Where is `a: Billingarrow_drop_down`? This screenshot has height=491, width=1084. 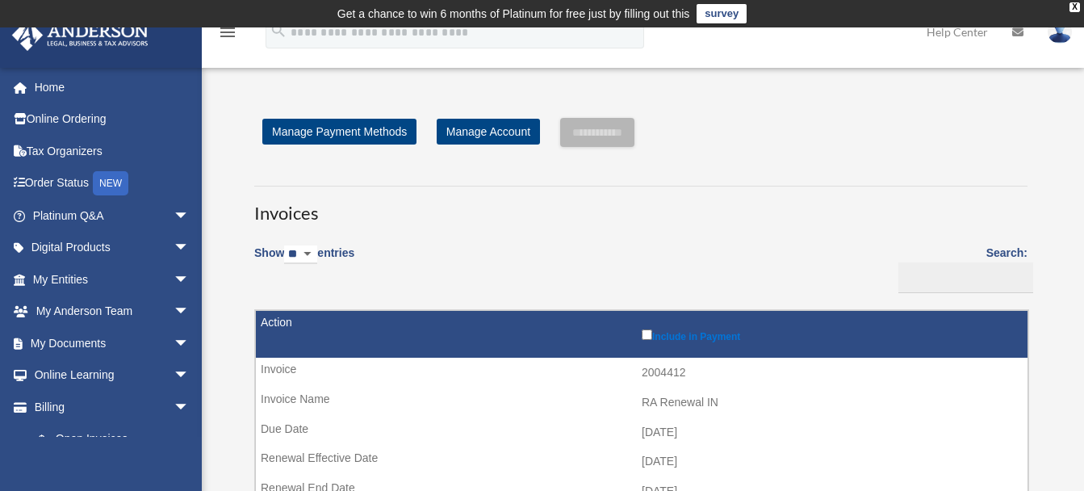
a: Billingarrow_drop_down is located at coordinates (108, 407).